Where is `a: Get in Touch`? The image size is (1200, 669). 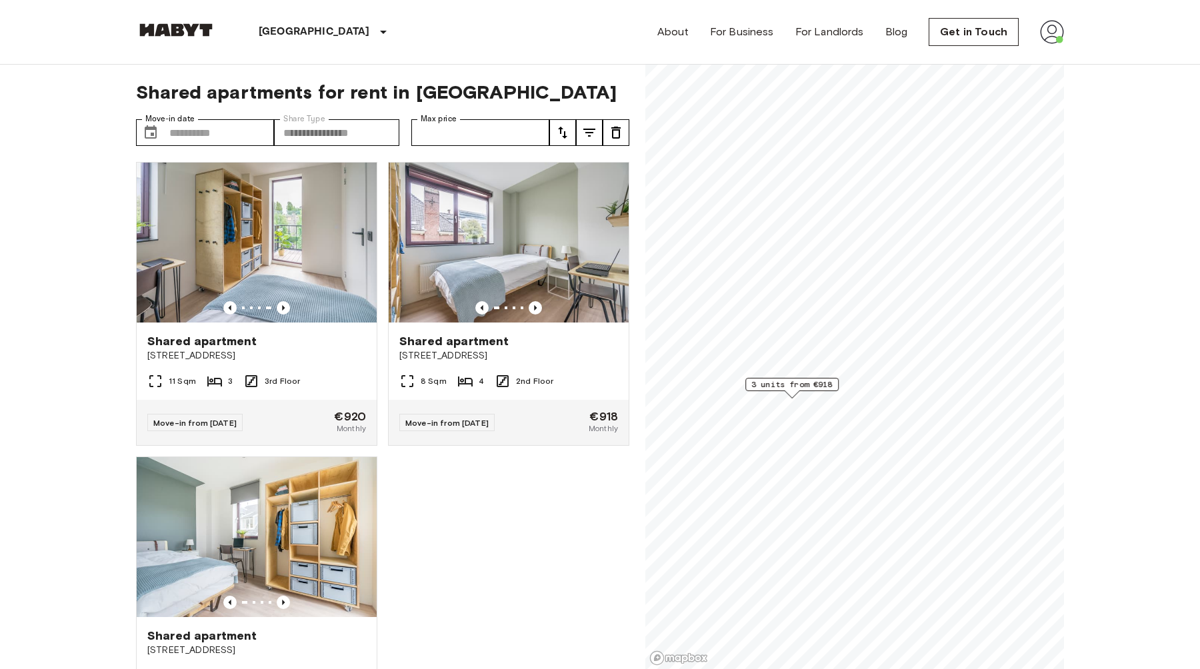
a: Get in Touch is located at coordinates (973, 32).